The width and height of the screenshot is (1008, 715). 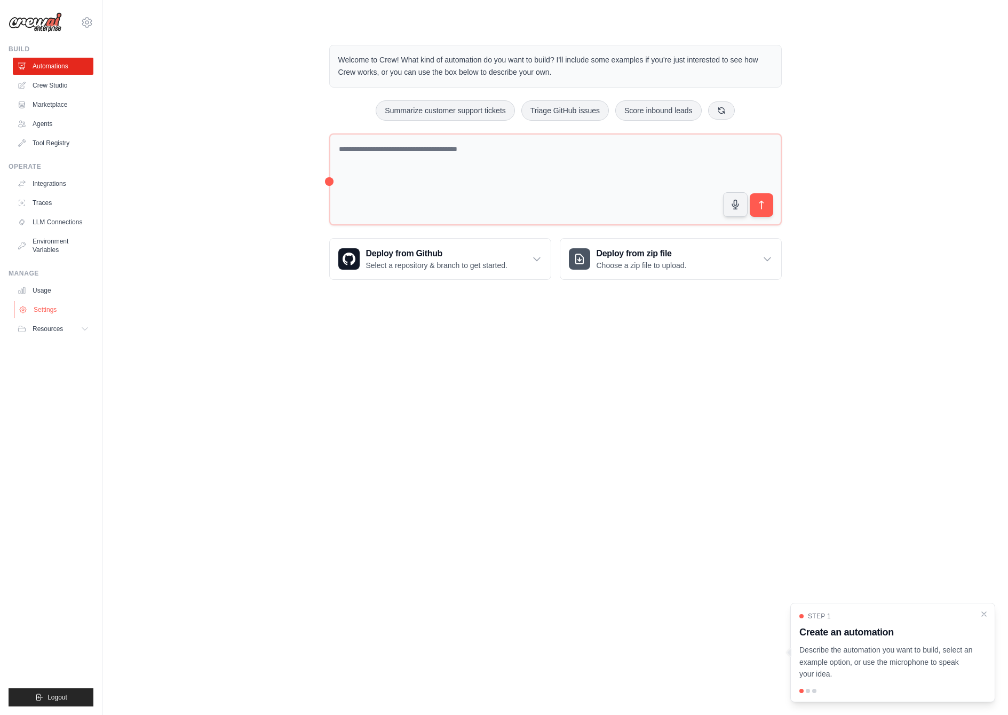 I want to click on h3: Create an automation, so click(x=886, y=632).